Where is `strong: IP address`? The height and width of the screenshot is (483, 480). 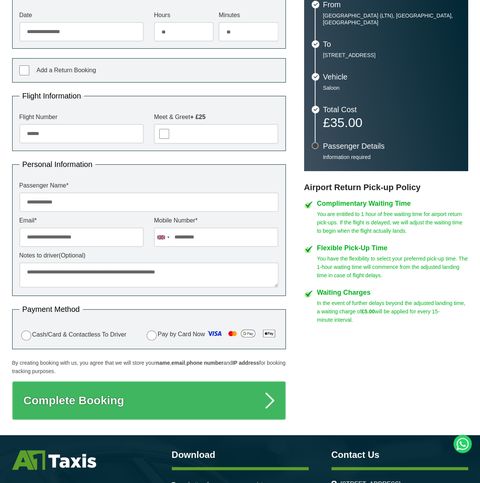
strong: IP address is located at coordinates (246, 363).